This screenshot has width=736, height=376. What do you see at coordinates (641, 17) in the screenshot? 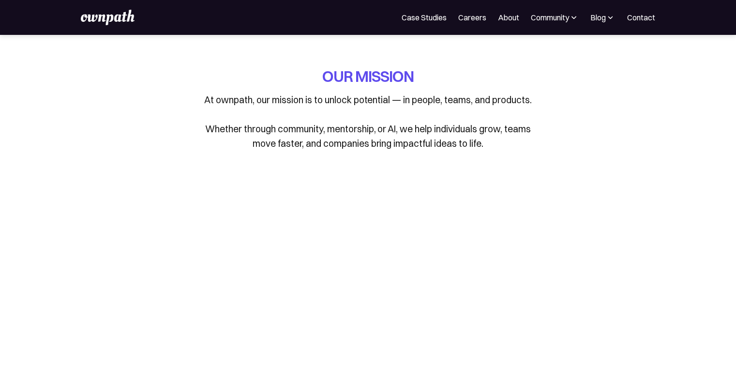
I see `a: Contact` at bounding box center [641, 17].